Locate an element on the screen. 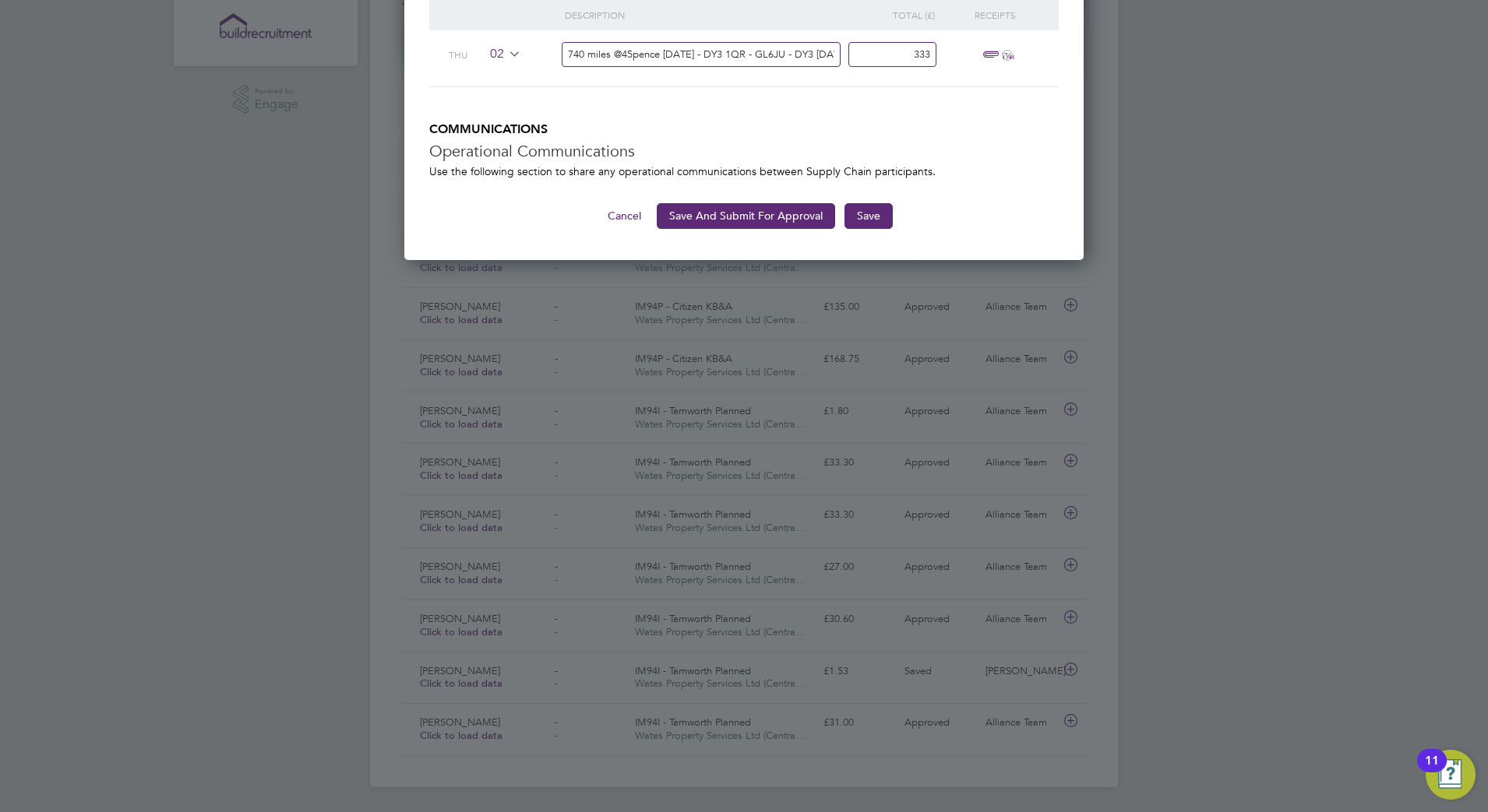 This screenshot has height=812, width=1488. p: Use the following section to share any operational communications between Supply Chain participants. is located at coordinates (744, 172).